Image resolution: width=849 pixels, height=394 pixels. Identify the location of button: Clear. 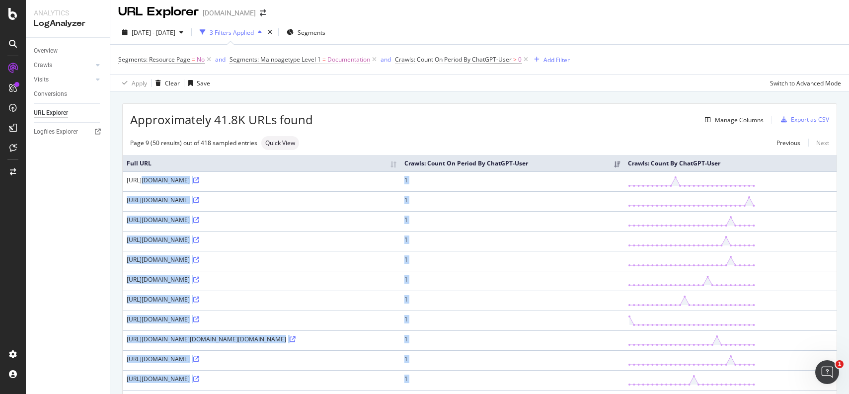
(165, 83).